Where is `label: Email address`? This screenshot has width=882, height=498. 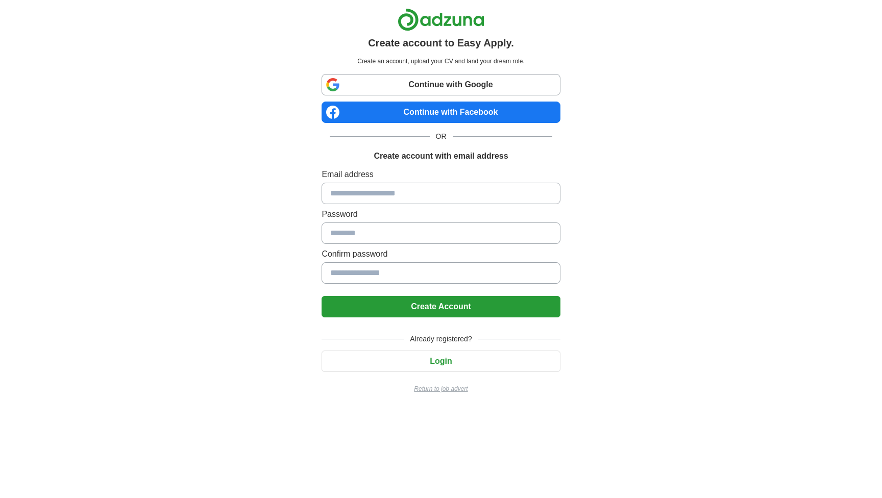 label: Email address is located at coordinates (441, 175).